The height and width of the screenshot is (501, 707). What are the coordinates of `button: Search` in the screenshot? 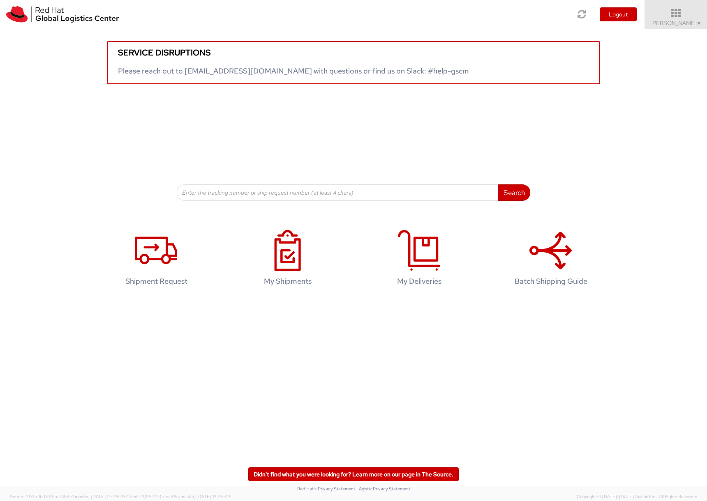 It's located at (514, 193).